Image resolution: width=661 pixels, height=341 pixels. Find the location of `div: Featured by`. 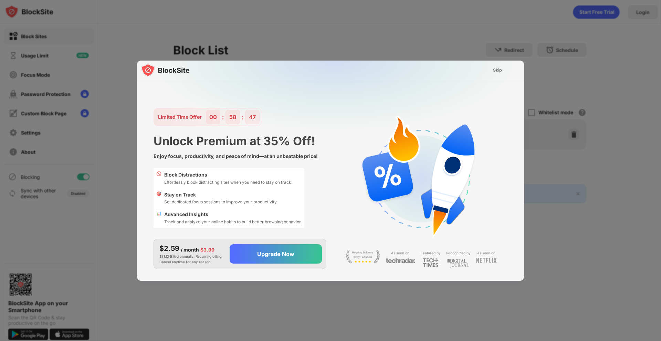

div: Featured by is located at coordinates (430, 253).